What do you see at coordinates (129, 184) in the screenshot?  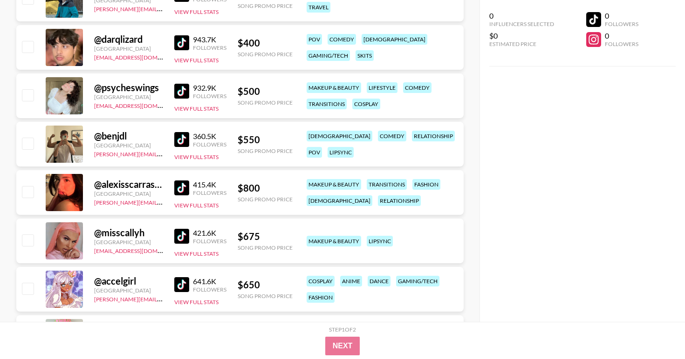 I see `div: @ alexisscarrasco_` at bounding box center [129, 184].